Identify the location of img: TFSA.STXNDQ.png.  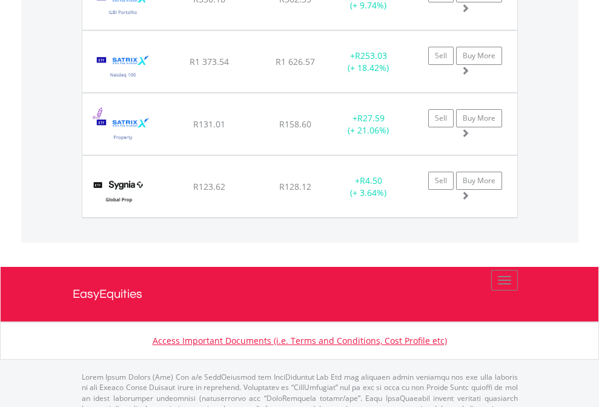
(123, 67).